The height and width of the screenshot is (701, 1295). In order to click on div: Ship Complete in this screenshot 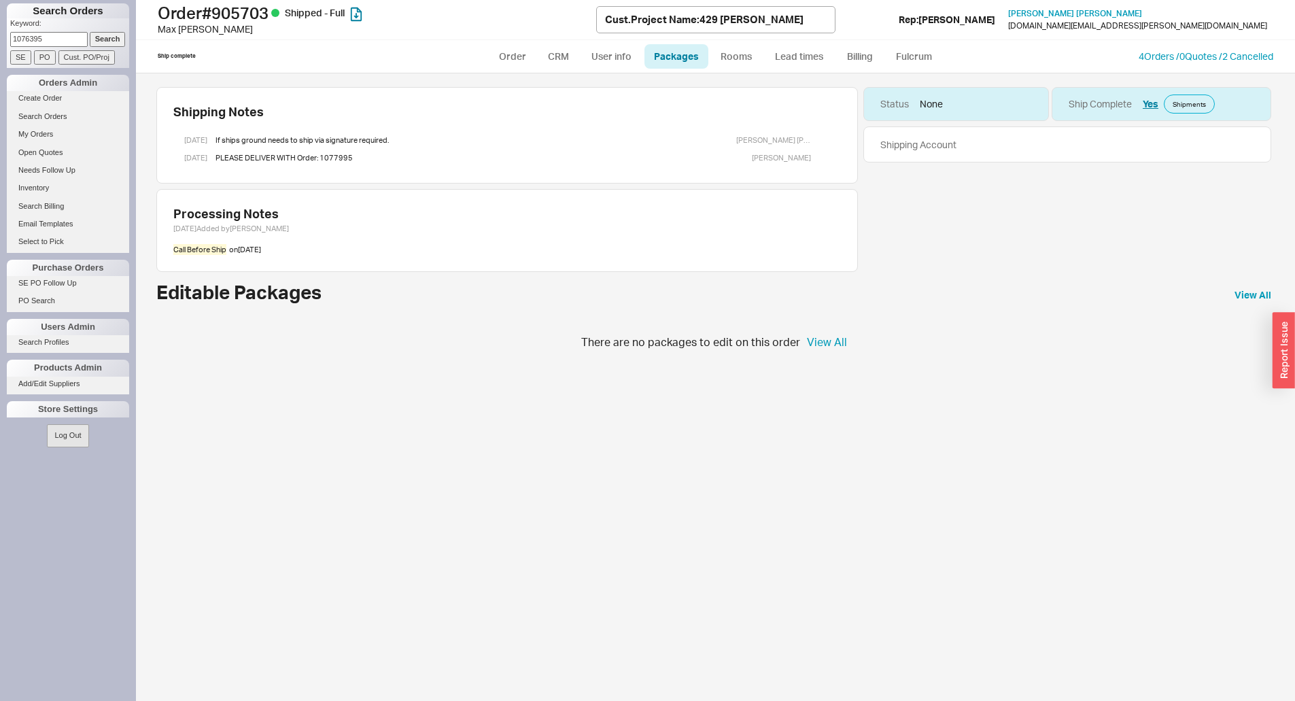, I will do `click(1100, 104)`.